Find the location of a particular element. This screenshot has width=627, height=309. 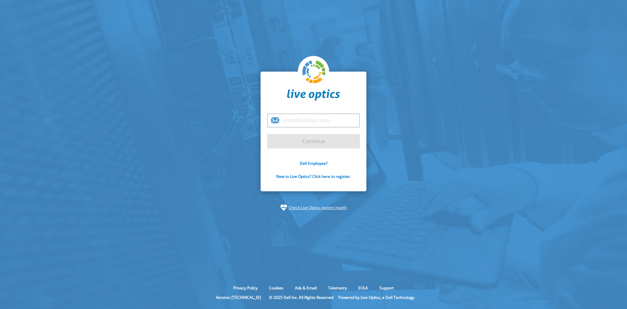

a: Support is located at coordinates (387, 287).